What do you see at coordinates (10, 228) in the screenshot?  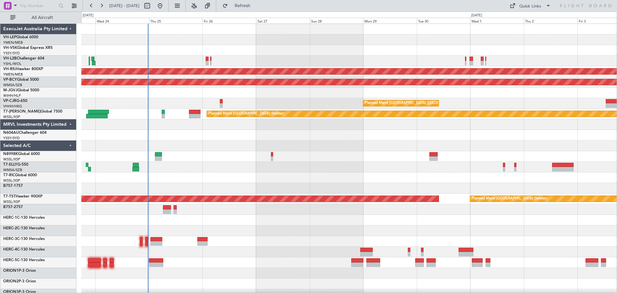 I see `span: HERC-2` at bounding box center [10, 228].